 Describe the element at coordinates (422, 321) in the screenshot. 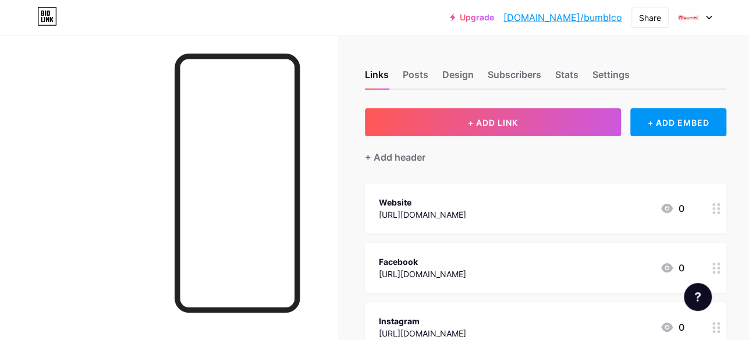

I see `div: Instagram` at that location.